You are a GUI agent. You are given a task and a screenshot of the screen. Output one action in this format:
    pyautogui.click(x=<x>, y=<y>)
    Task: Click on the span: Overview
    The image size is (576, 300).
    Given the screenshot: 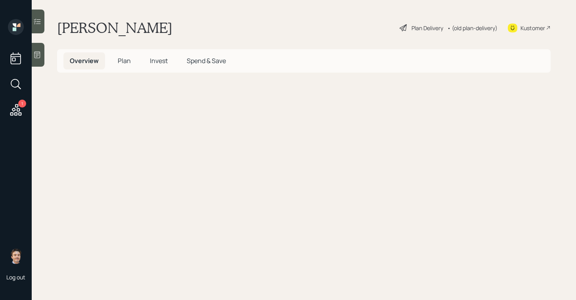 What is the action you would take?
    pyautogui.click(x=84, y=61)
    